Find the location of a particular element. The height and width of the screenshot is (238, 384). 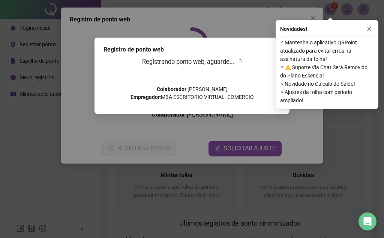

span: ⚬ Ajustes da folha com período ampliado! is located at coordinates (327, 96).